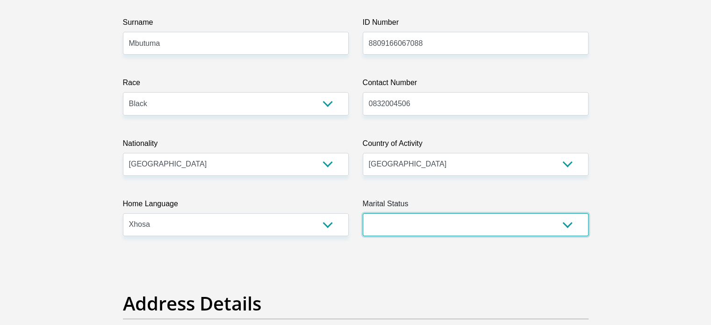  Describe the element at coordinates (475, 85) in the screenshot. I see `label: Contact Number` at that location.